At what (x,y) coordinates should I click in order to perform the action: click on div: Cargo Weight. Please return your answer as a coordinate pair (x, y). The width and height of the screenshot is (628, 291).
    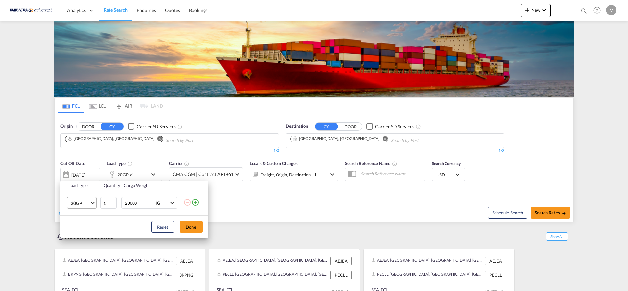
    Looking at the image, I should click on (152, 185).